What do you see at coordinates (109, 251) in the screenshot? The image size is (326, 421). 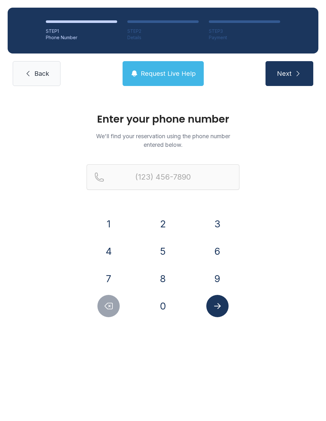 I see `button: 4` at bounding box center [109, 251].